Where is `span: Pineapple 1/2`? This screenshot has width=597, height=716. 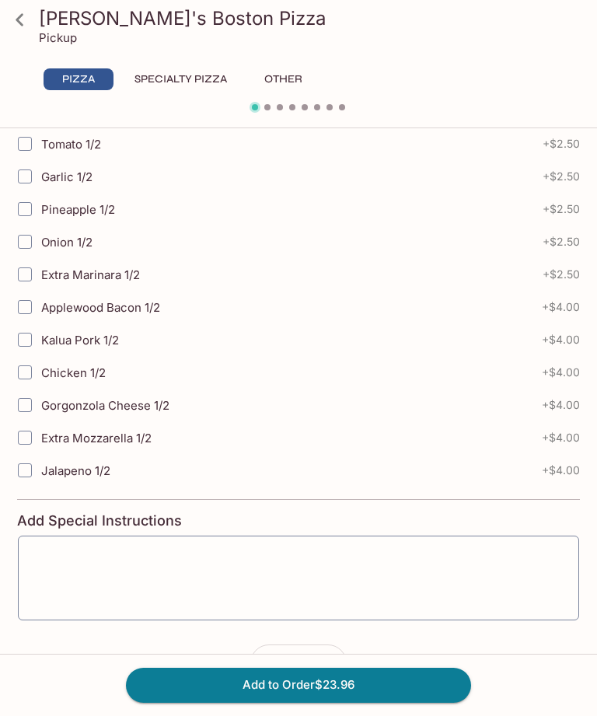 span: Pineapple 1/2 is located at coordinates (78, 209).